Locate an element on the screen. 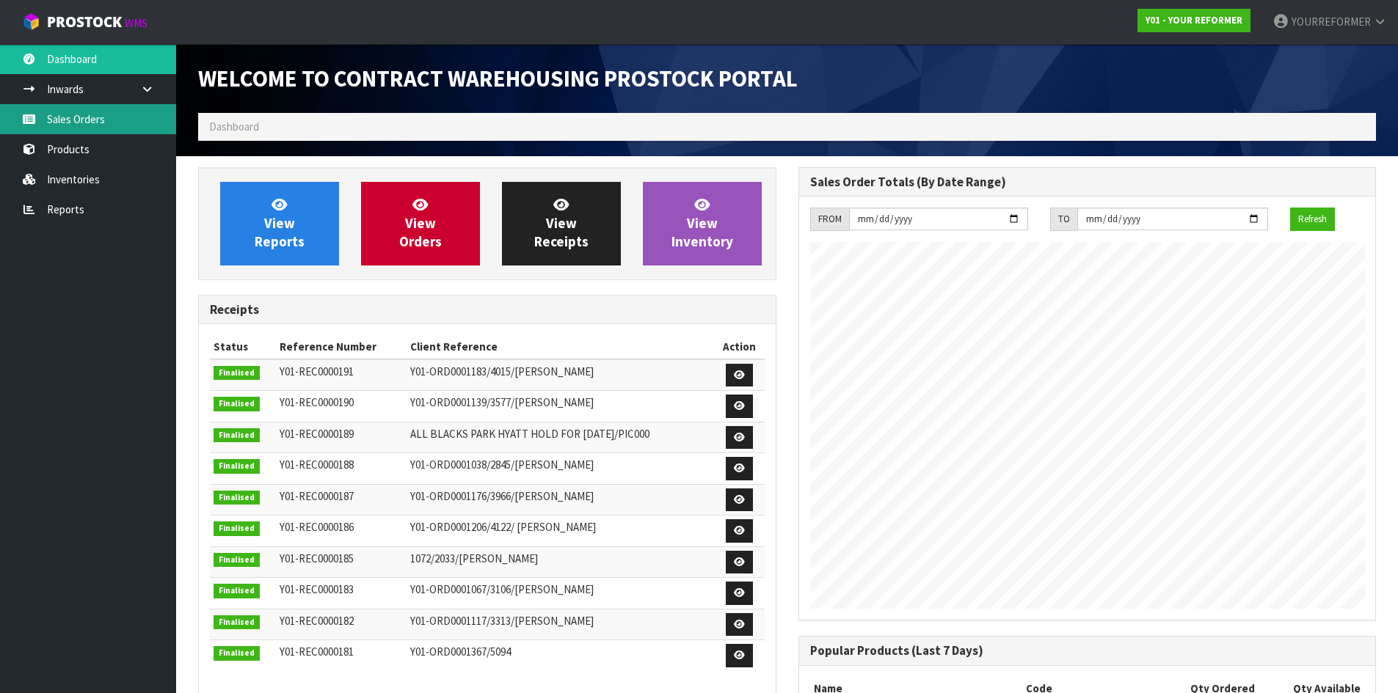  span: View Receipts is located at coordinates (561, 223).